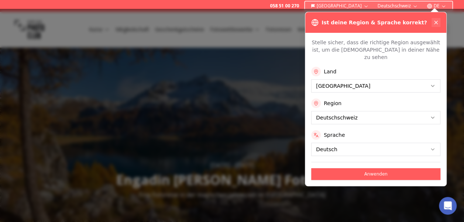 This screenshot has width=464, height=222. I want to click on div: Open Intercom Messenger, so click(448, 206).